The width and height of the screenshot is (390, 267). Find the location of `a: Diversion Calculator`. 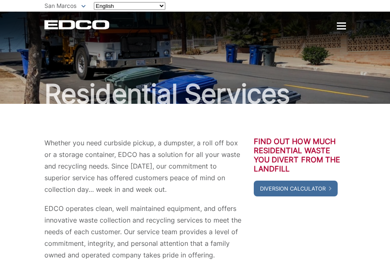

a: Diversion Calculator is located at coordinates (296, 188).